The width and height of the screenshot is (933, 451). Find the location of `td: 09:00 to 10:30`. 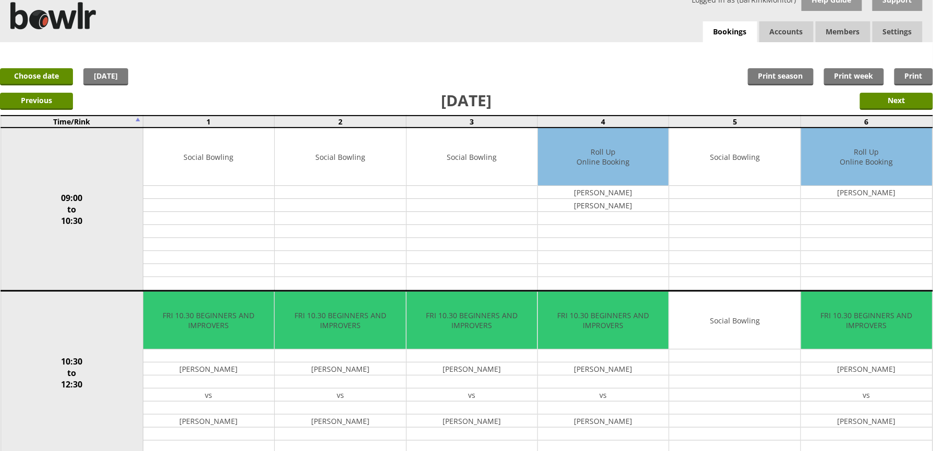

td: 09:00 to 10:30 is located at coordinates (71, 210).